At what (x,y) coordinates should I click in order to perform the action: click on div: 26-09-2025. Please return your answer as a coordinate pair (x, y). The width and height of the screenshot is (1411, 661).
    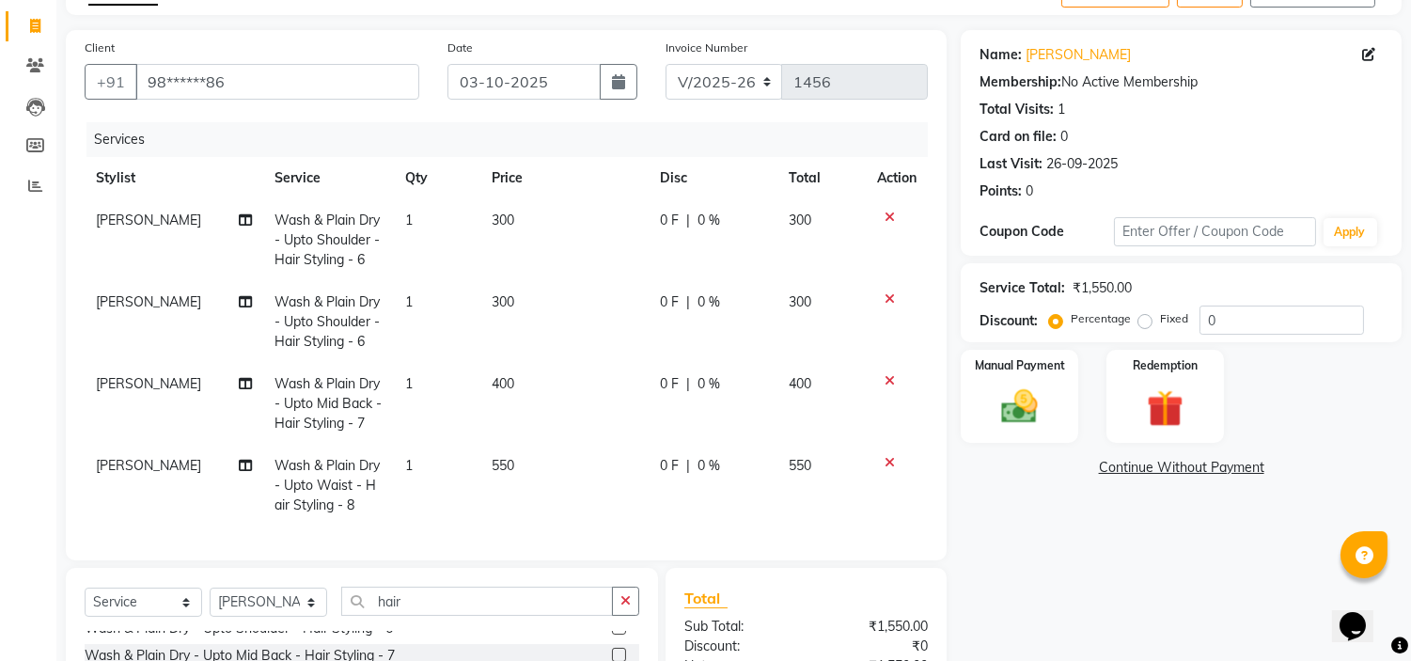
    Looking at the image, I should click on (1082, 164).